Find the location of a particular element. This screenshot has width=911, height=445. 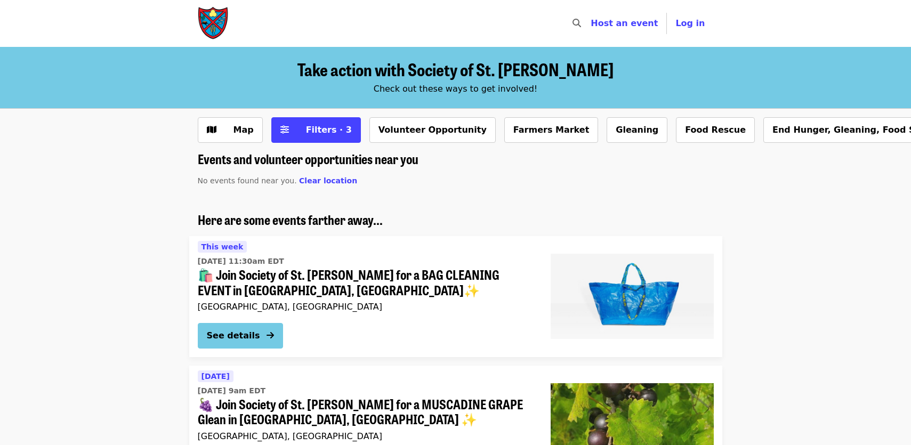

button: Log in is located at coordinates (690, 23).